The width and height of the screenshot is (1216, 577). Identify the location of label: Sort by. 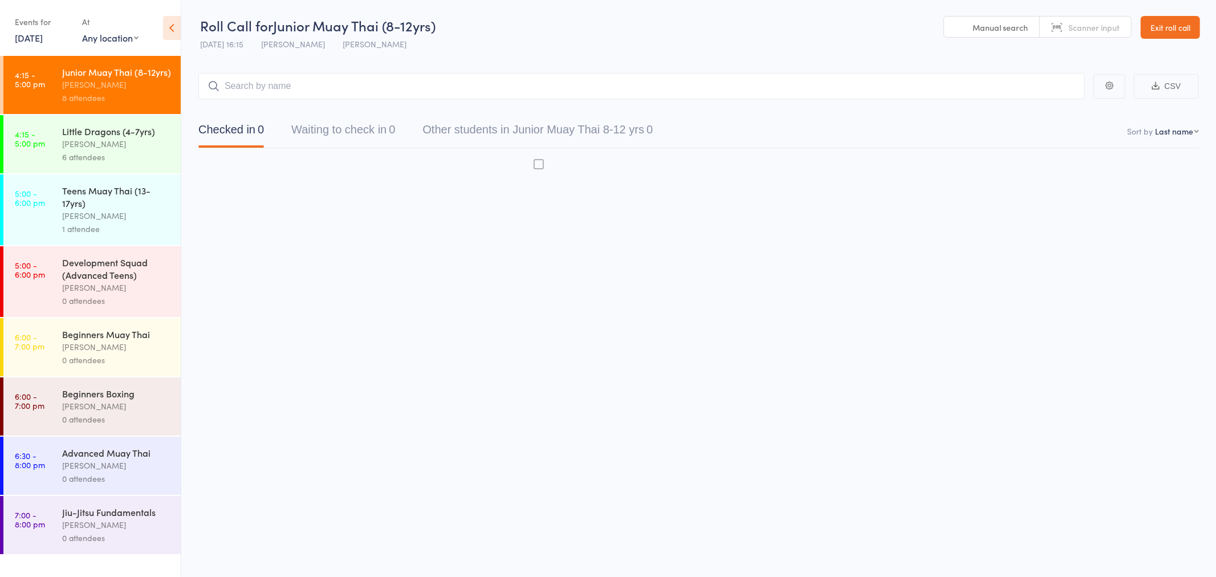
(1140, 131).